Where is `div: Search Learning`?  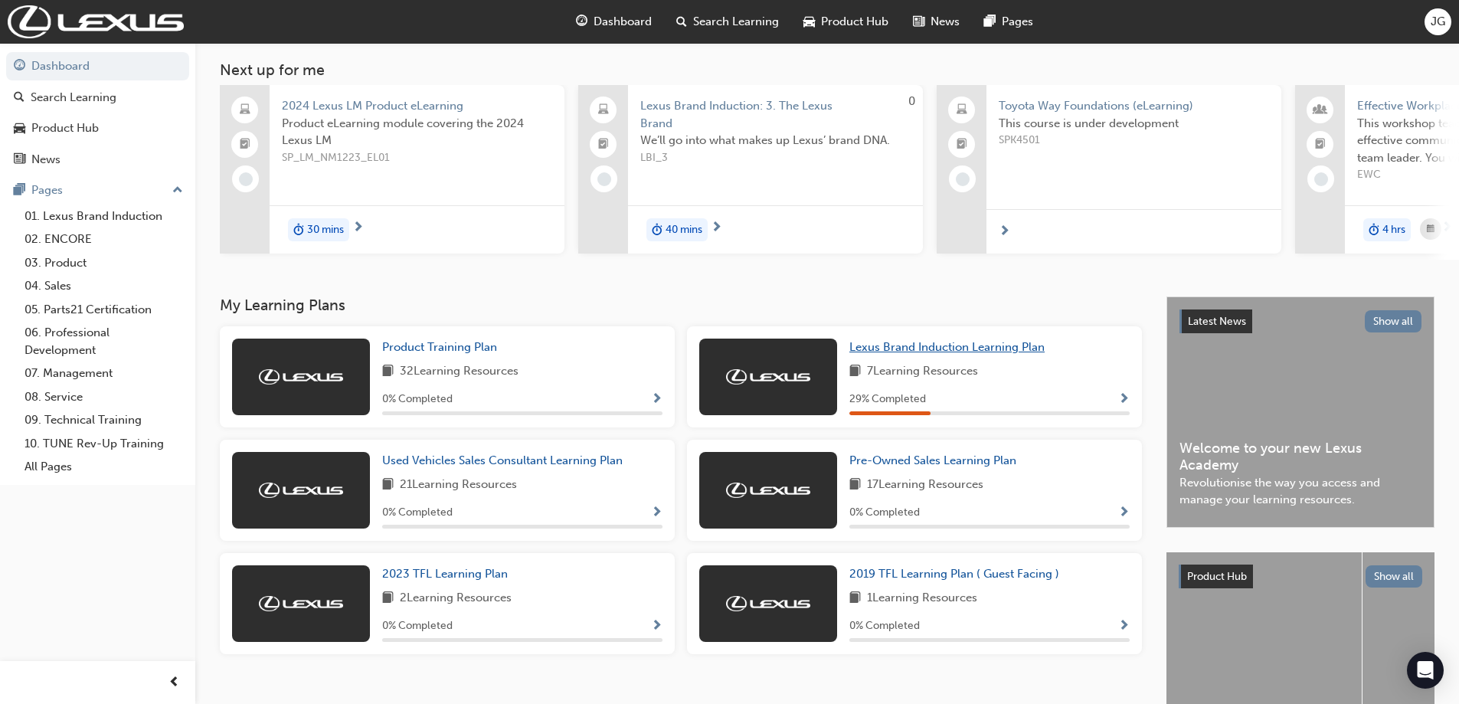 div: Search Learning is located at coordinates (74, 97).